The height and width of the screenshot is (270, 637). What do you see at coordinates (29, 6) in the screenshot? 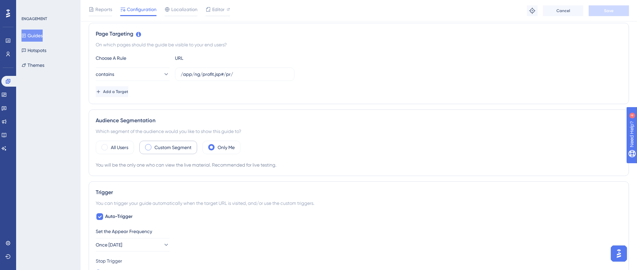
I see `span: Need Help?` at bounding box center [29, 6].